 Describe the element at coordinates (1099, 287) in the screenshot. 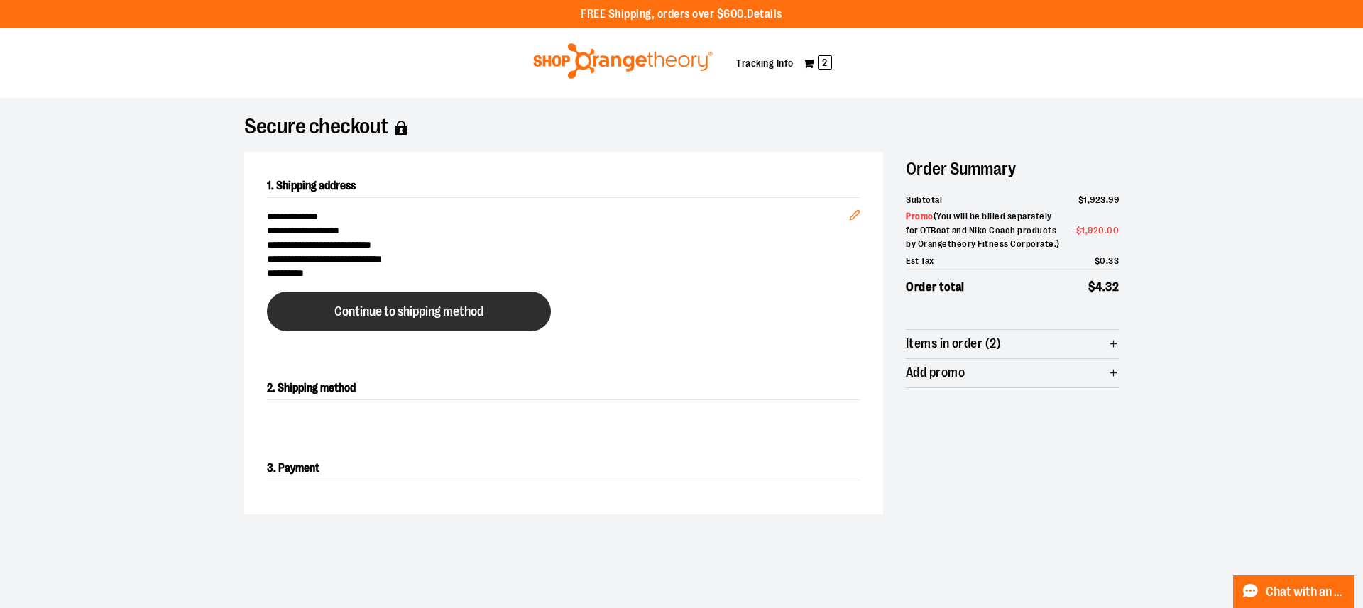

I see `span: 4` at that location.